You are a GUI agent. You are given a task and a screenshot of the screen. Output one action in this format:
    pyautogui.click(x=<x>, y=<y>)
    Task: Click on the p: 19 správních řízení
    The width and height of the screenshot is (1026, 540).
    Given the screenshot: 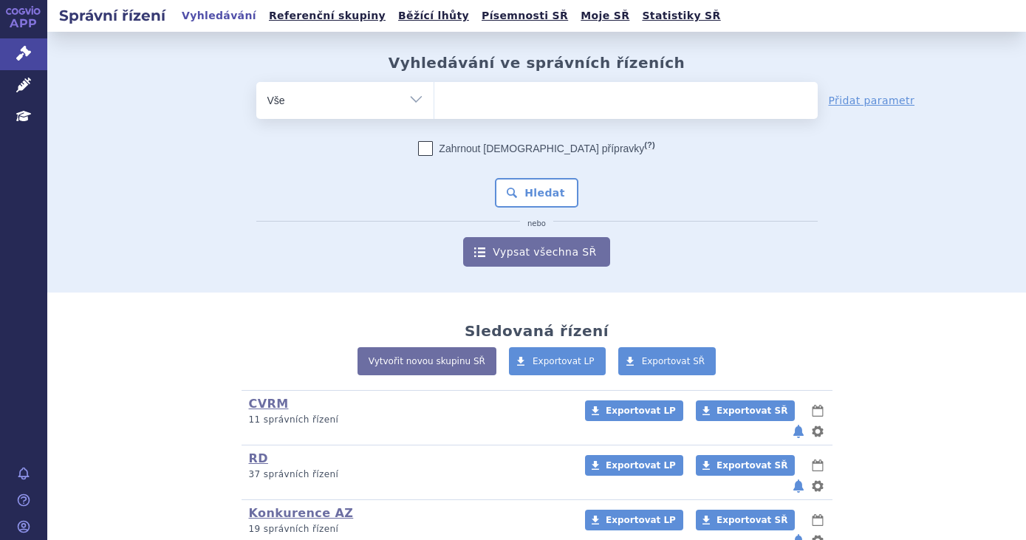 What is the action you would take?
    pyautogui.click(x=407, y=529)
    